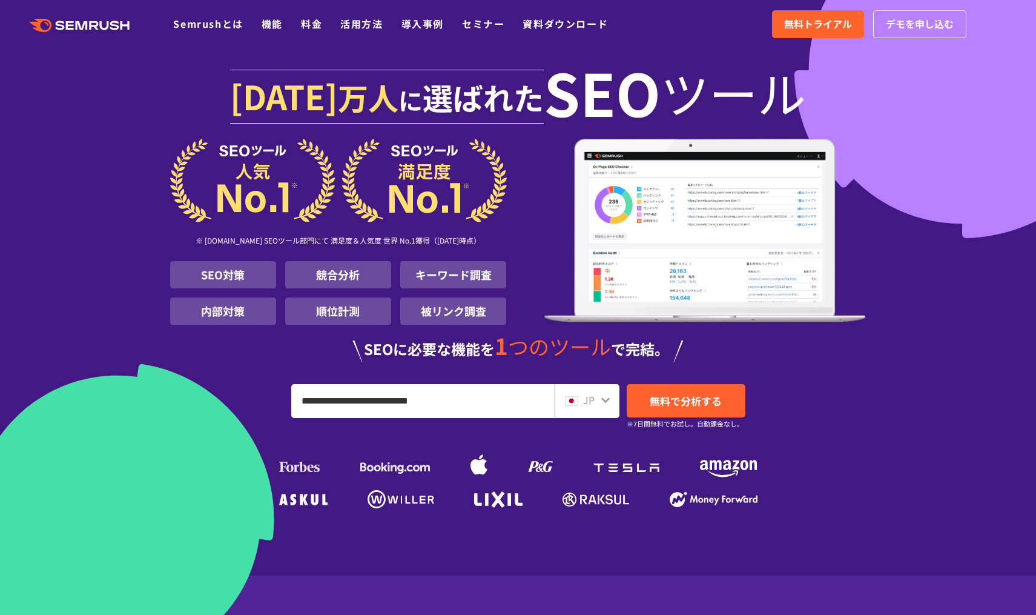  Describe the element at coordinates (501, 345) in the screenshot. I see `span: 1` at that location.